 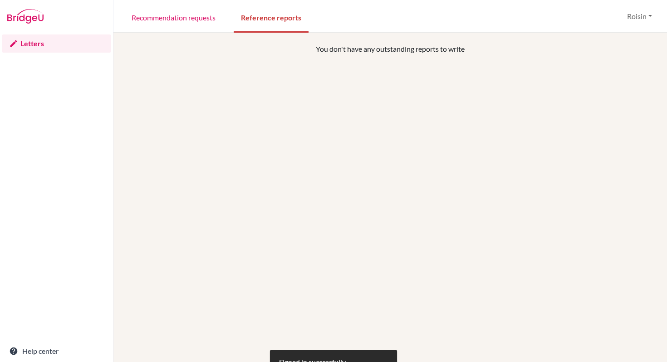 What do you see at coordinates (25, 16) in the screenshot?
I see `img: Bridge-U` at bounding box center [25, 16].